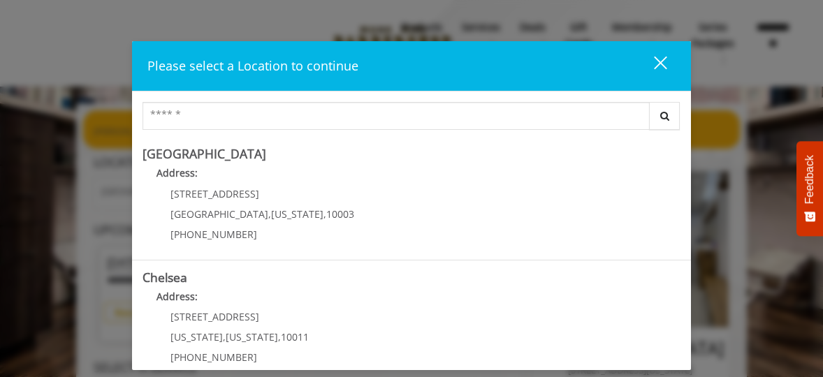 Image resolution: width=823 pixels, height=377 pixels. I want to click on input: Search Center, so click(396, 116).